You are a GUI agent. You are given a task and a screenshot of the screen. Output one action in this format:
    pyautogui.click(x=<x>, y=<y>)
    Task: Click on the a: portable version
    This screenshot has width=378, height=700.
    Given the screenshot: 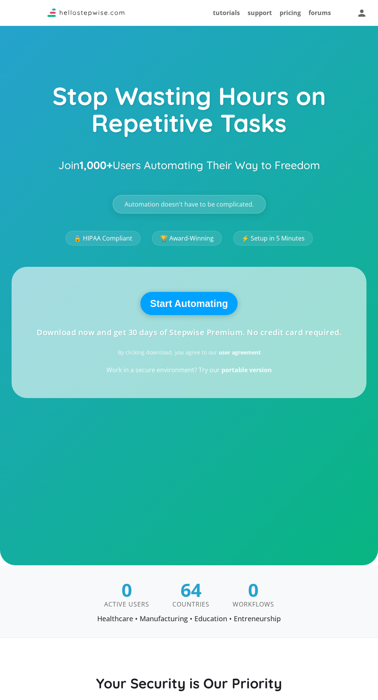 What is the action you would take?
    pyautogui.click(x=247, y=370)
    